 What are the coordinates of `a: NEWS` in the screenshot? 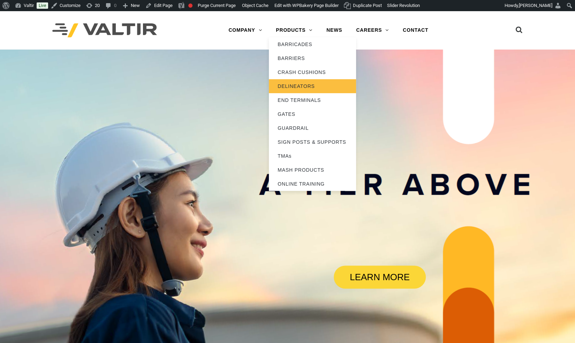 It's located at (334, 30).